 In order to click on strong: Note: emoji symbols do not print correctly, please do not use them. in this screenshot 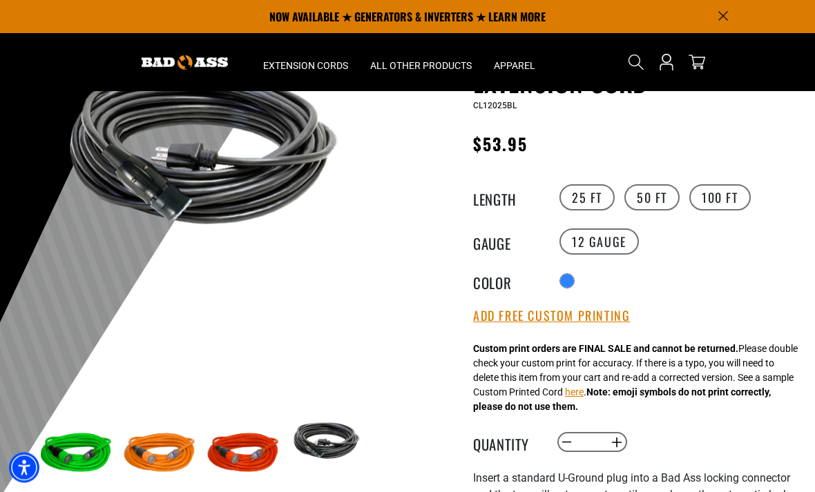, I will do `click(621, 400)`.